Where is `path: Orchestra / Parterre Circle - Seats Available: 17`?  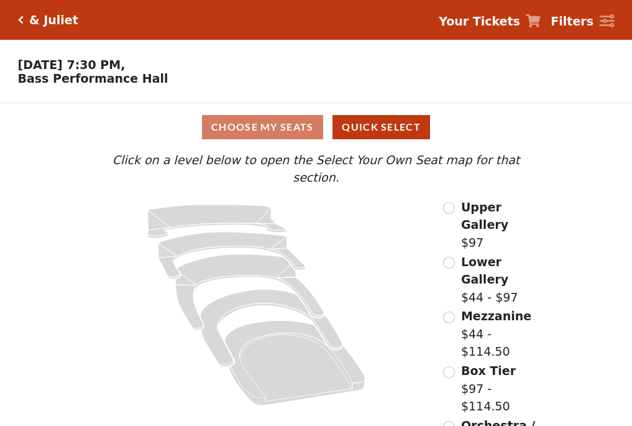 path: Orchestra / Parterre Circle - Seats Available: 17 is located at coordinates (295, 363).